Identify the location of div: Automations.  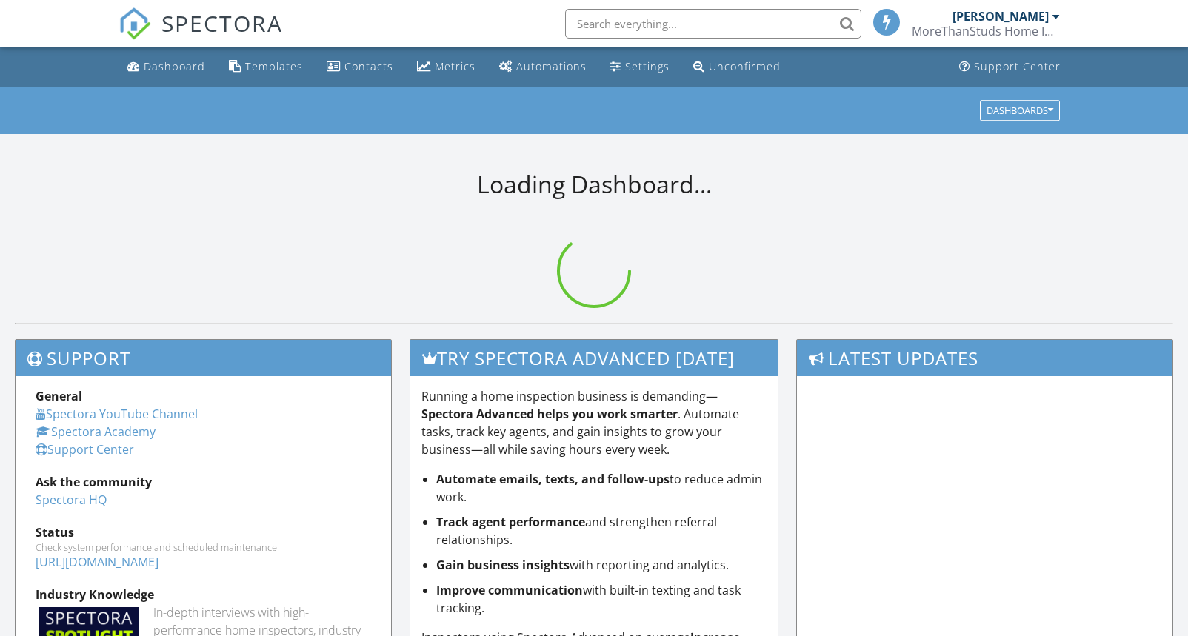
(551, 66).